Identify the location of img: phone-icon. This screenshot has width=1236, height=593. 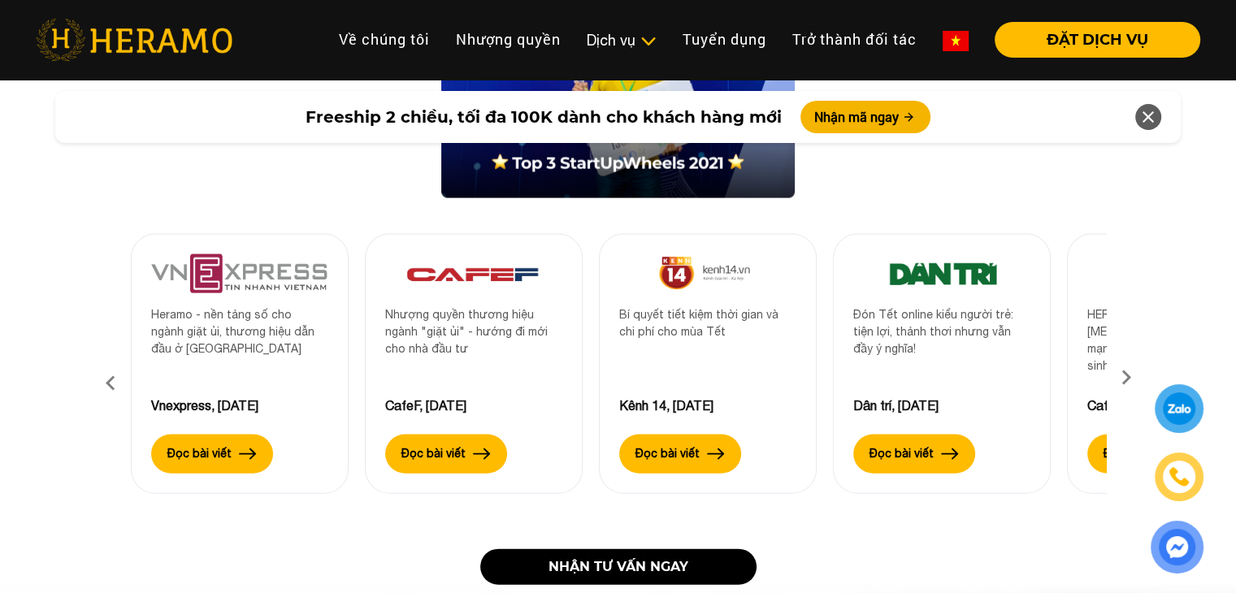
(1179, 477).